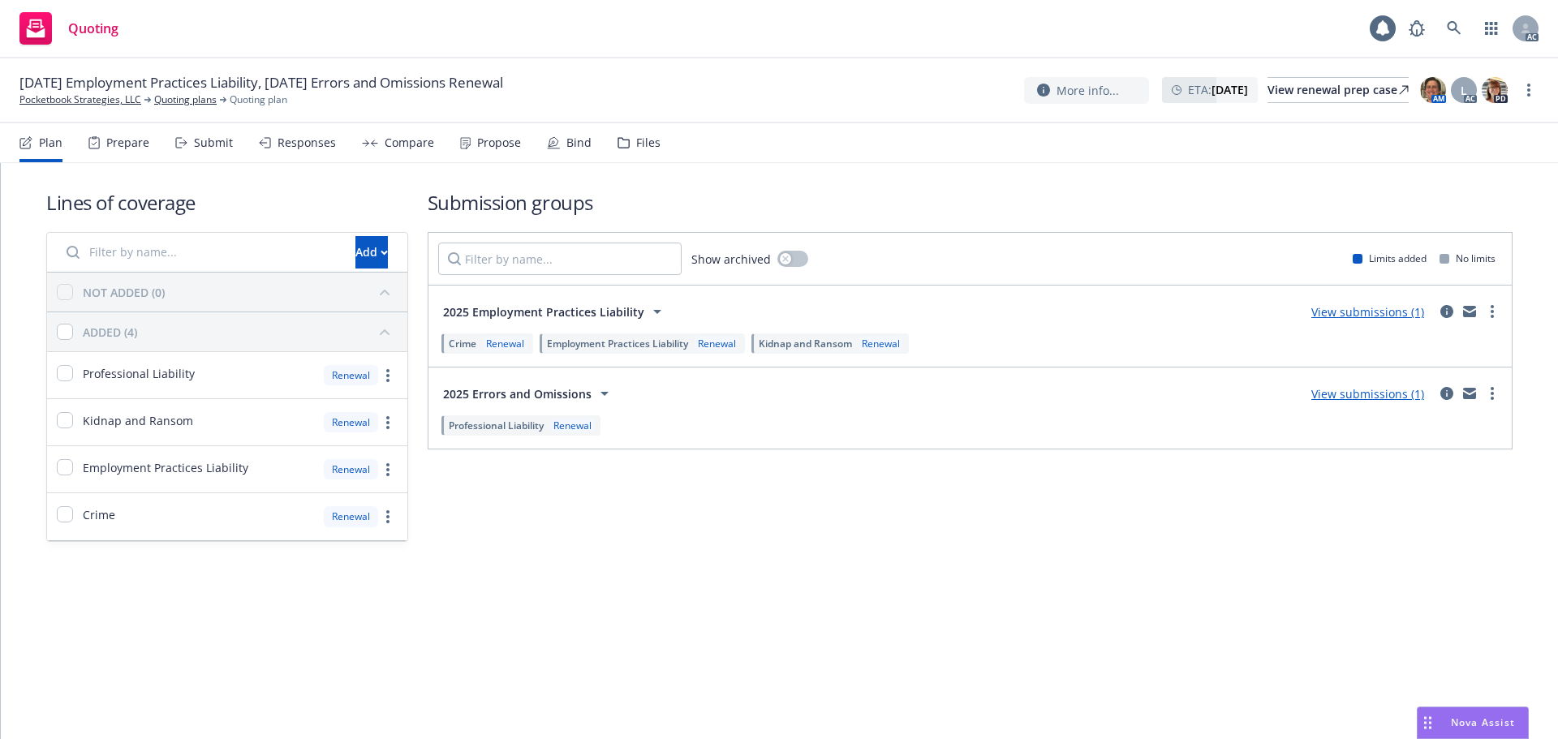 The image size is (1558, 739). What do you see at coordinates (409, 143) in the screenshot?
I see `div: Compare` at bounding box center [409, 143].